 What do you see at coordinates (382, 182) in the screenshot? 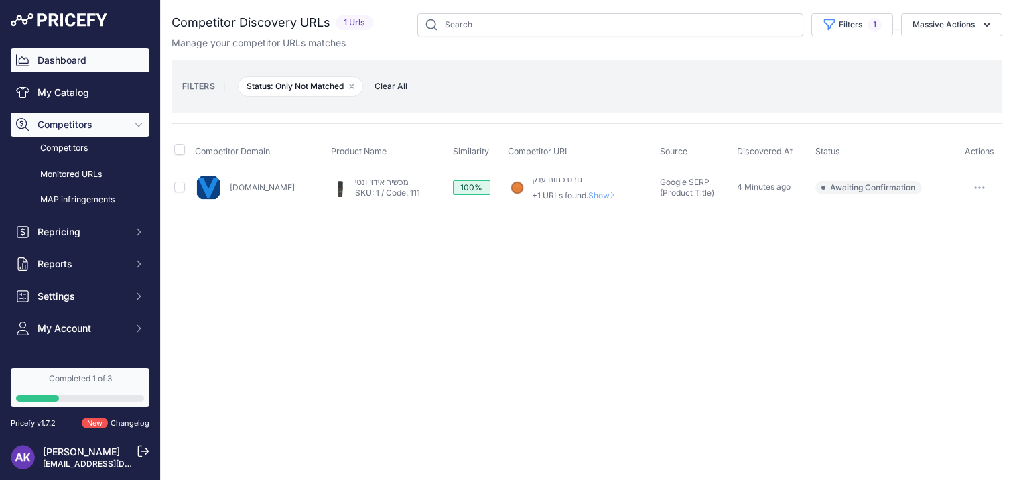
I see `a: מכשיר אידוי ונטי` at bounding box center [382, 182].